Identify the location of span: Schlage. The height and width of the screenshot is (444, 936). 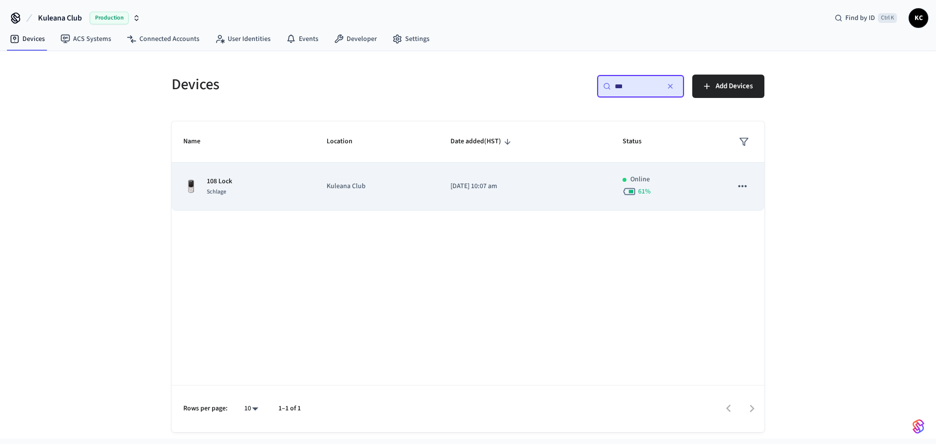
(216, 192).